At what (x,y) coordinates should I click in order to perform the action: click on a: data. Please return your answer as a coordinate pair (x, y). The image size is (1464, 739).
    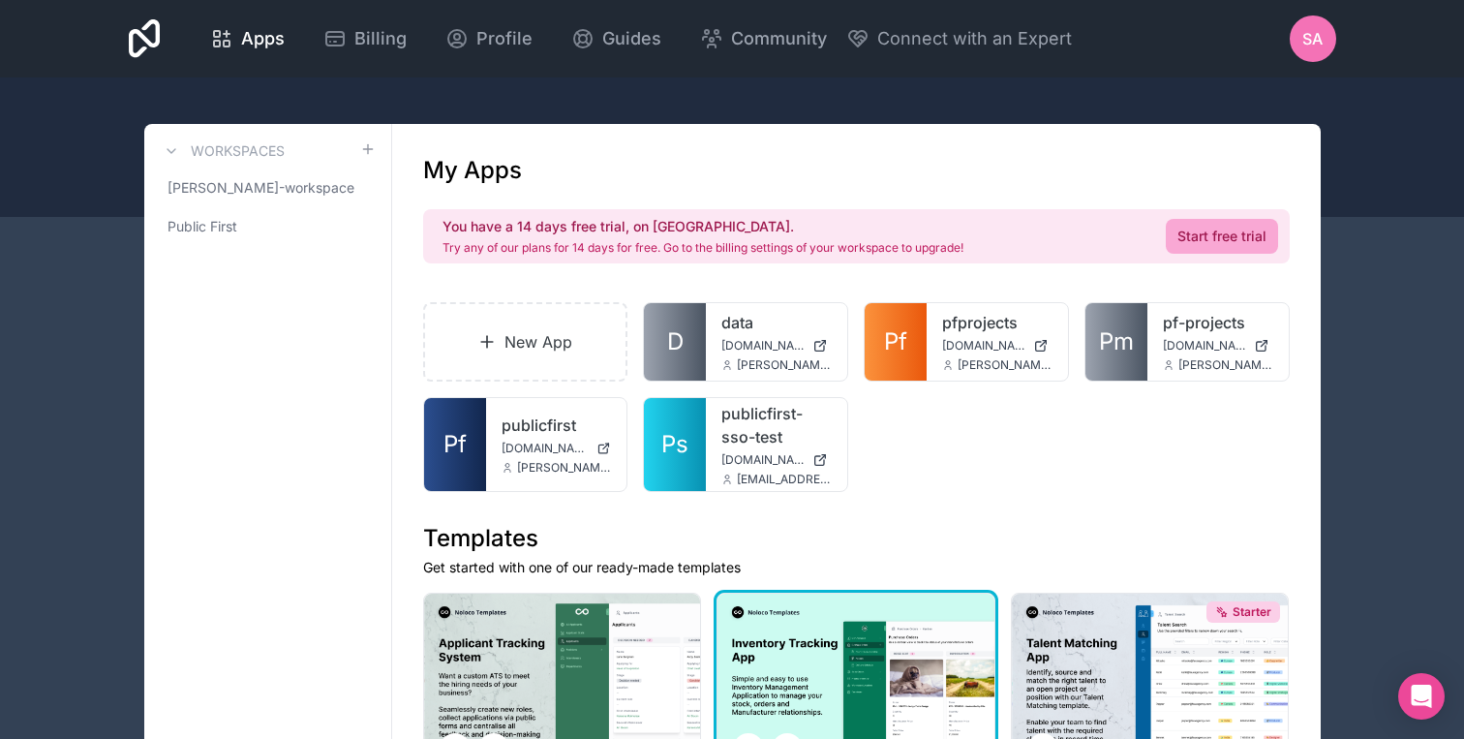
    Looking at the image, I should click on (777, 322).